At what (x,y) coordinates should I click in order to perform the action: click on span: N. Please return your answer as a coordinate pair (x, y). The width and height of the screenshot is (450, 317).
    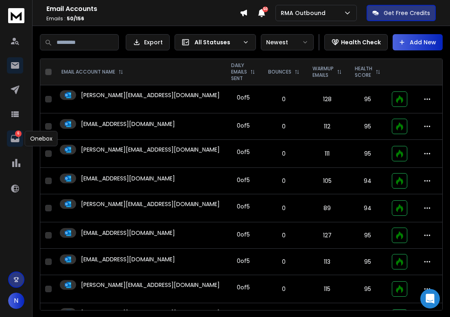
    Looking at the image, I should click on (16, 301).